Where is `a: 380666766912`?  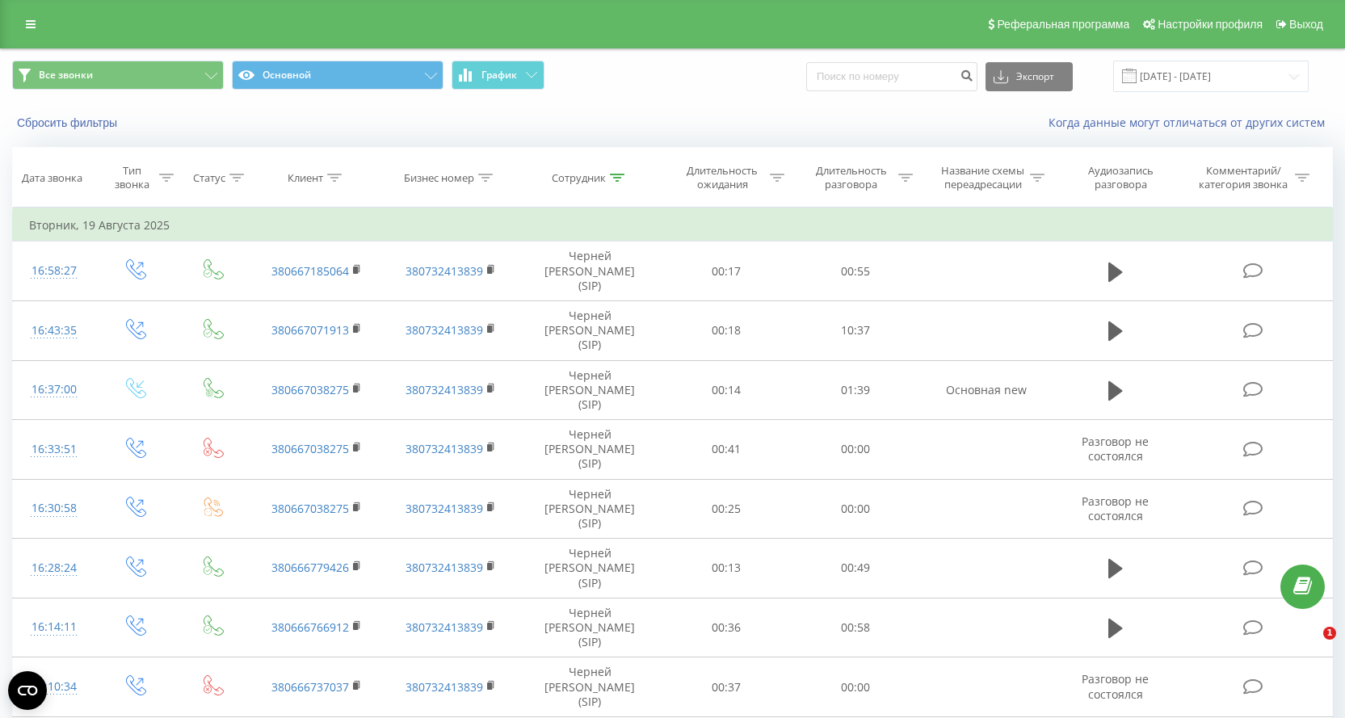
a: 380666766912 is located at coordinates (310, 627).